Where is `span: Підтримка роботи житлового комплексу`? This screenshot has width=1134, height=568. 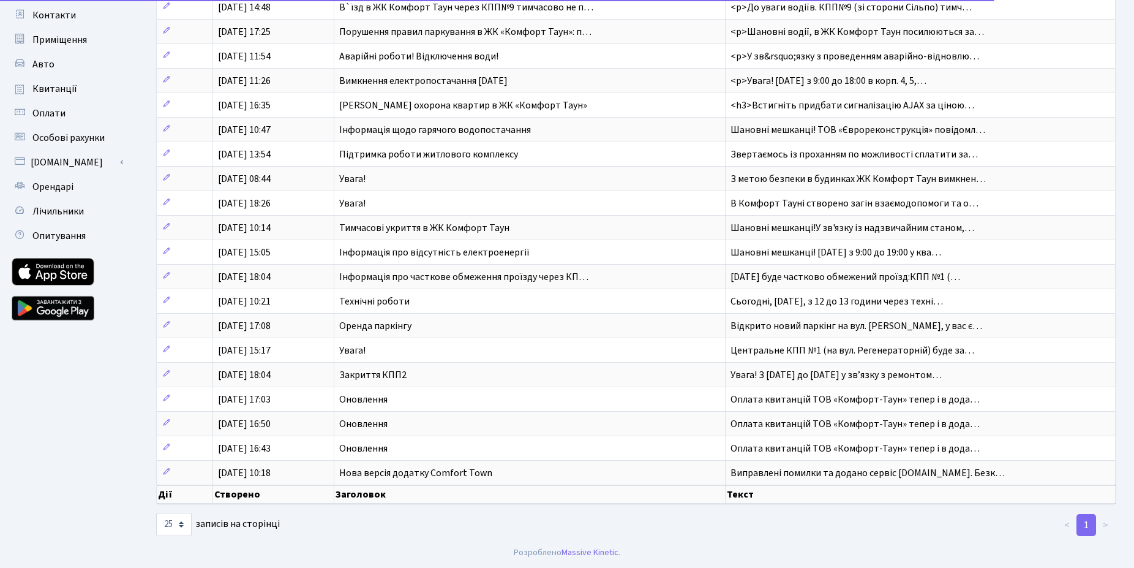
span: Підтримка роботи житлового комплексу is located at coordinates (429, 154).